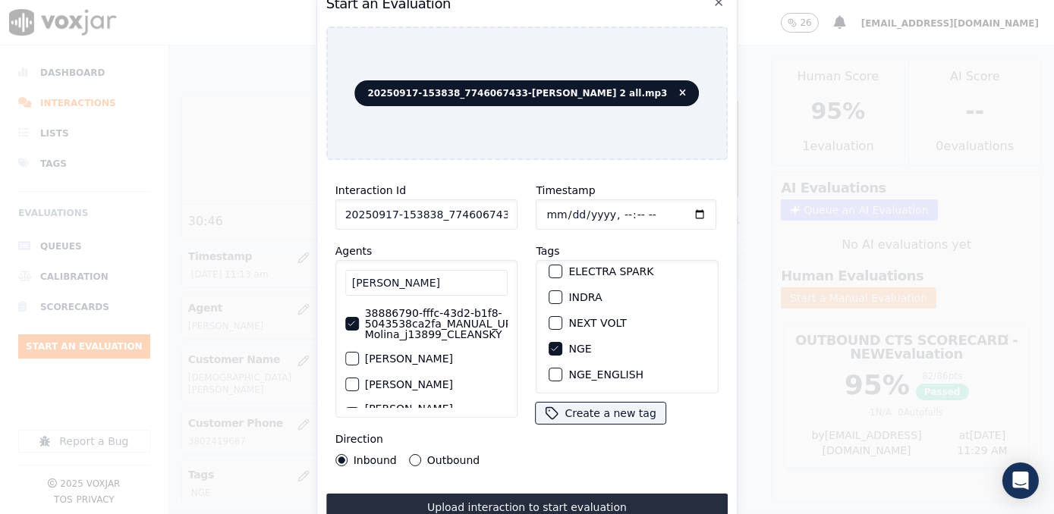 The width and height of the screenshot is (1054, 514). What do you see at coordinates (453, 461) in the screenshot?
I see `label: Outbound` at bounding box center [453, 461].